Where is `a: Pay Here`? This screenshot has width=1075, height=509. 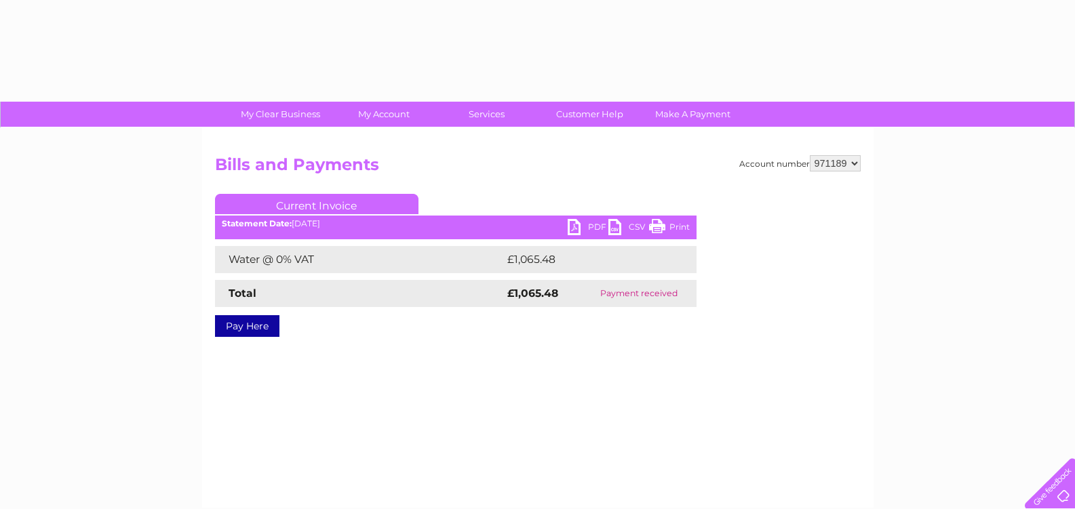 a: Pay Here is located at coordinates (247, 326).